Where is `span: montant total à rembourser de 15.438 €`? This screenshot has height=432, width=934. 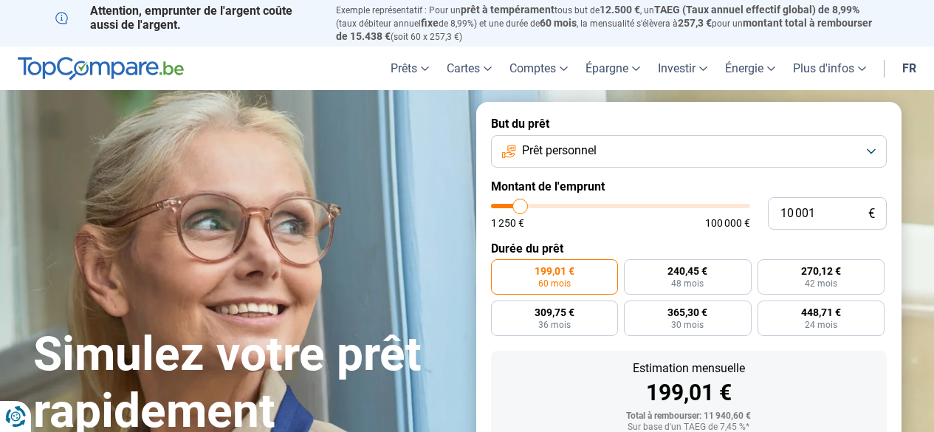
span: montant total à rembourser de 15.438 € is located at coordinates (604, 30).